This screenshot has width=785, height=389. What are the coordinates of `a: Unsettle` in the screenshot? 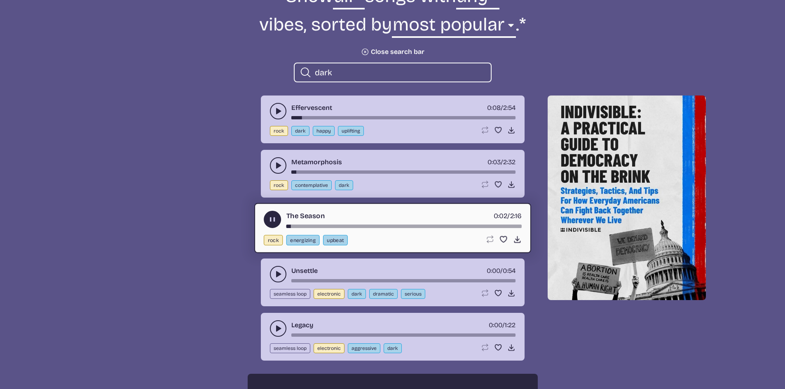 It's located at (304, 271).